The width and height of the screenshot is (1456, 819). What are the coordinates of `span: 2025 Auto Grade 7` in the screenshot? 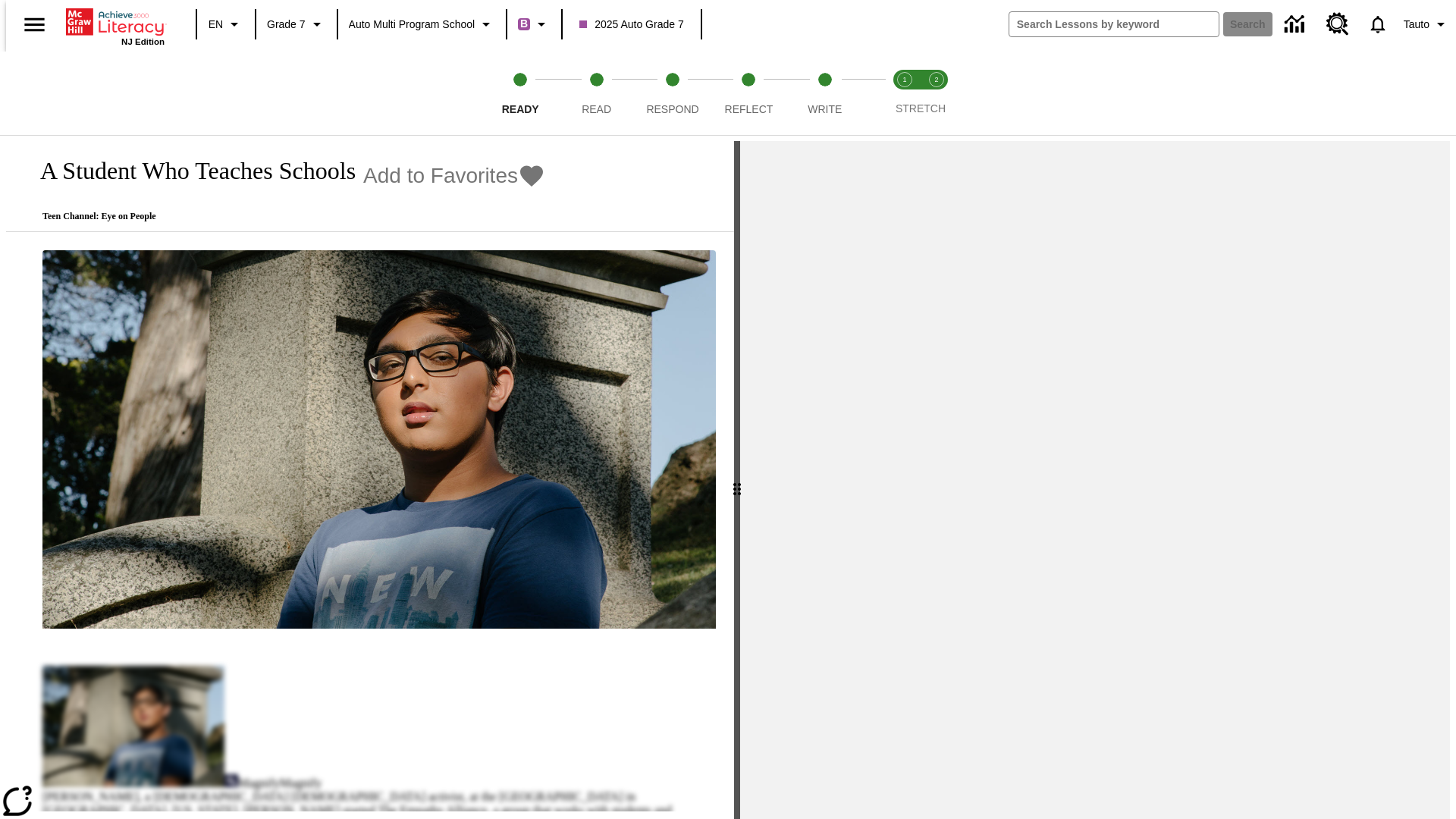 It's located at (632, 24).